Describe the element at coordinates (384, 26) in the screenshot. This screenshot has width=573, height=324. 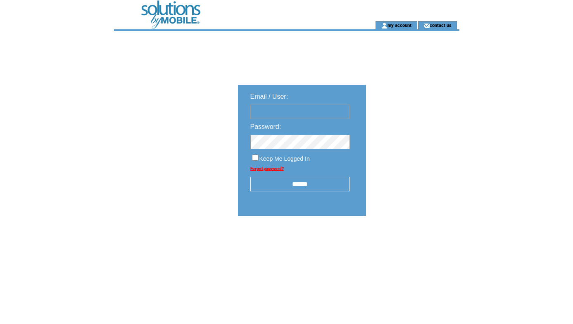
I see `img: account_icon.gif` at that location.